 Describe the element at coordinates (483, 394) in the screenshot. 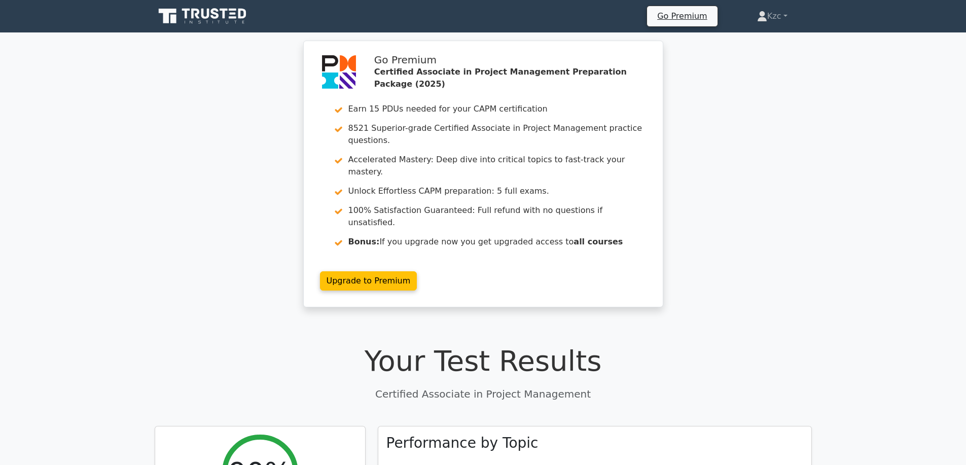

I see `p: Certified Associate in Project Management` at that location.